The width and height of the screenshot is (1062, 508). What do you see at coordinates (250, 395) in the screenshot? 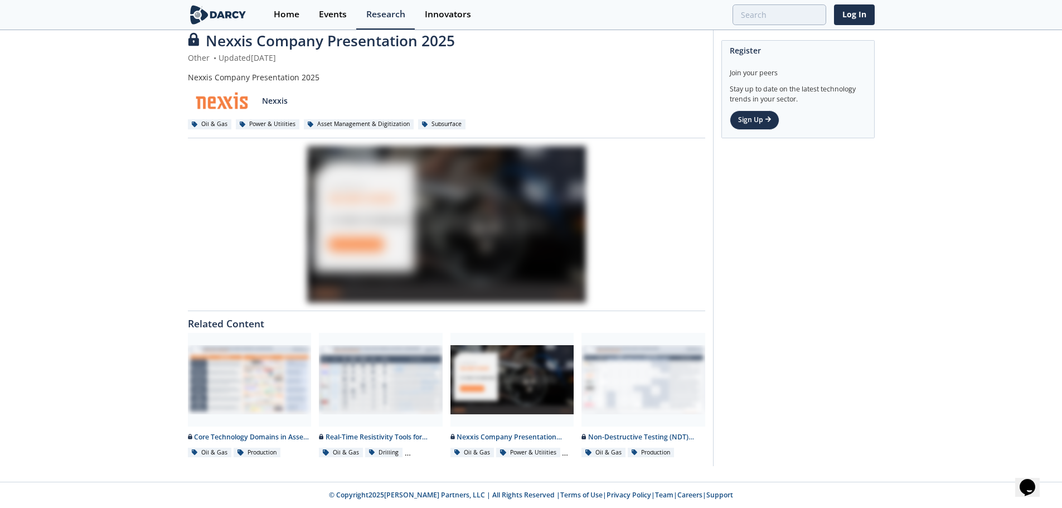
I see `a: Core Technology Domains in Asset Integrity Automation - Technology Landscape preview Core Technol...` at bounding box center [250, 395].